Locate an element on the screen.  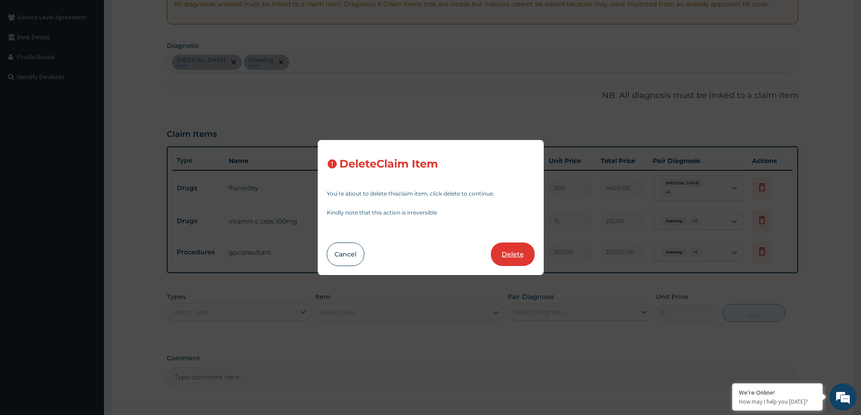
div: Chat with us now is located at coordinates (99, 57).